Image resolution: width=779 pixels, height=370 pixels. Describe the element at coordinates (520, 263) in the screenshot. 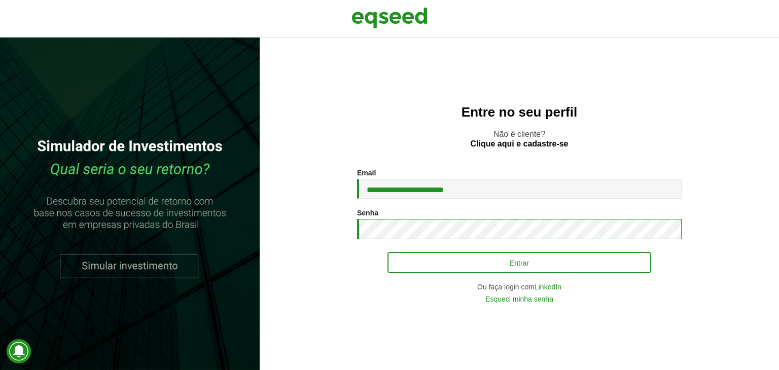

I see `button: Entrar` at that location.